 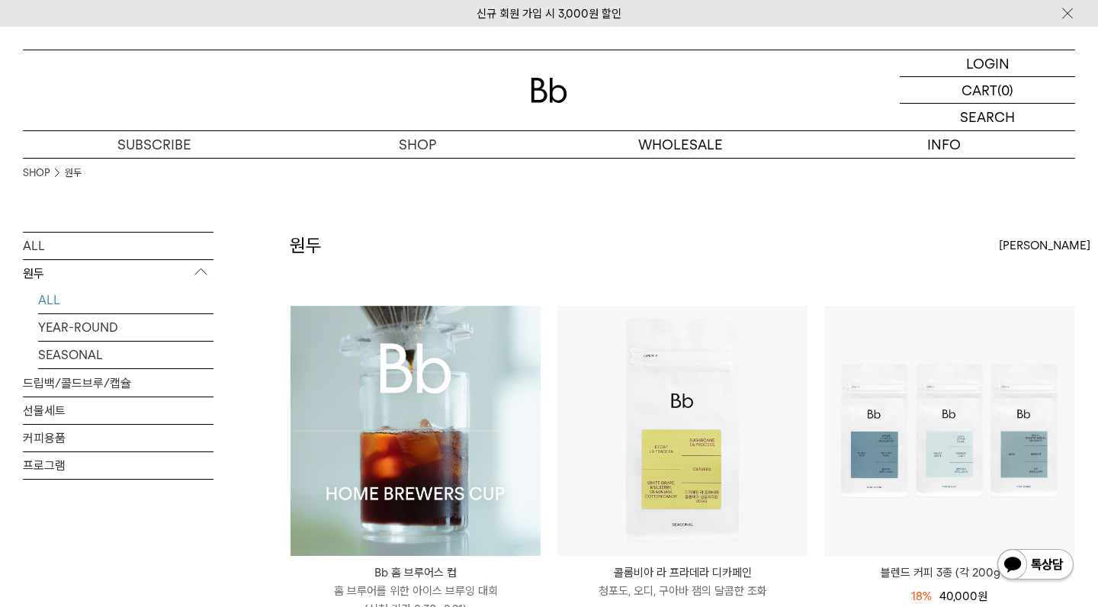 What do you see at coordinates (979, 90) in the screenshot?
I see `p: CART` at bounding box center [979, 90].